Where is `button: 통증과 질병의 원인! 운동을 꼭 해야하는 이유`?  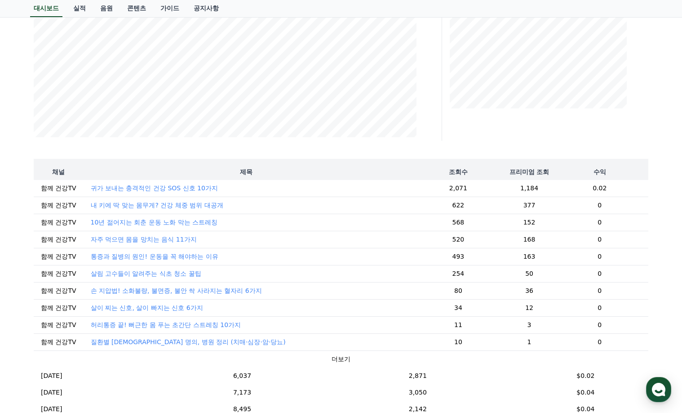
button: 통증과 질병의 원인! 운동을 꼭 해야하는 이유 is located at coordinates (155, 256).